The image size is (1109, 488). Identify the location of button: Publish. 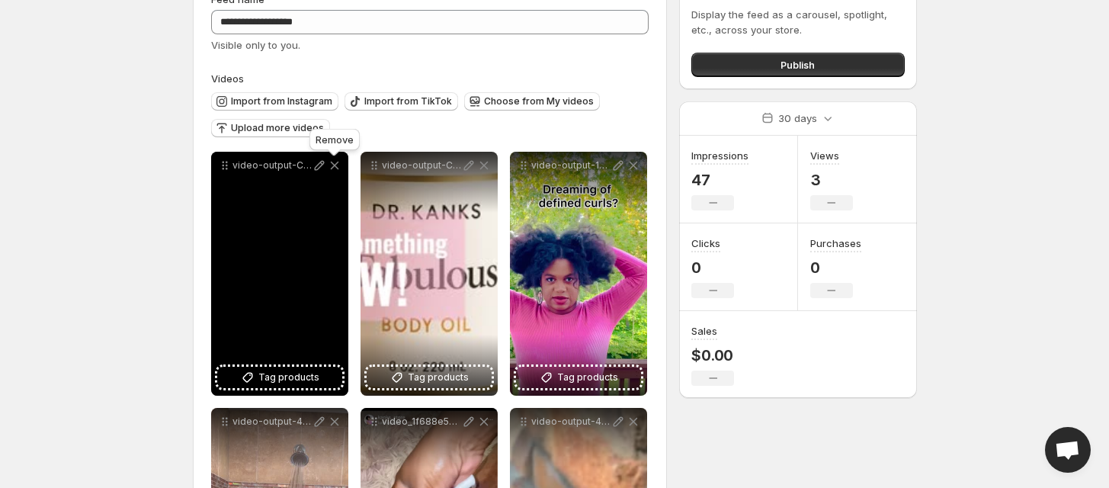
(797, 65).